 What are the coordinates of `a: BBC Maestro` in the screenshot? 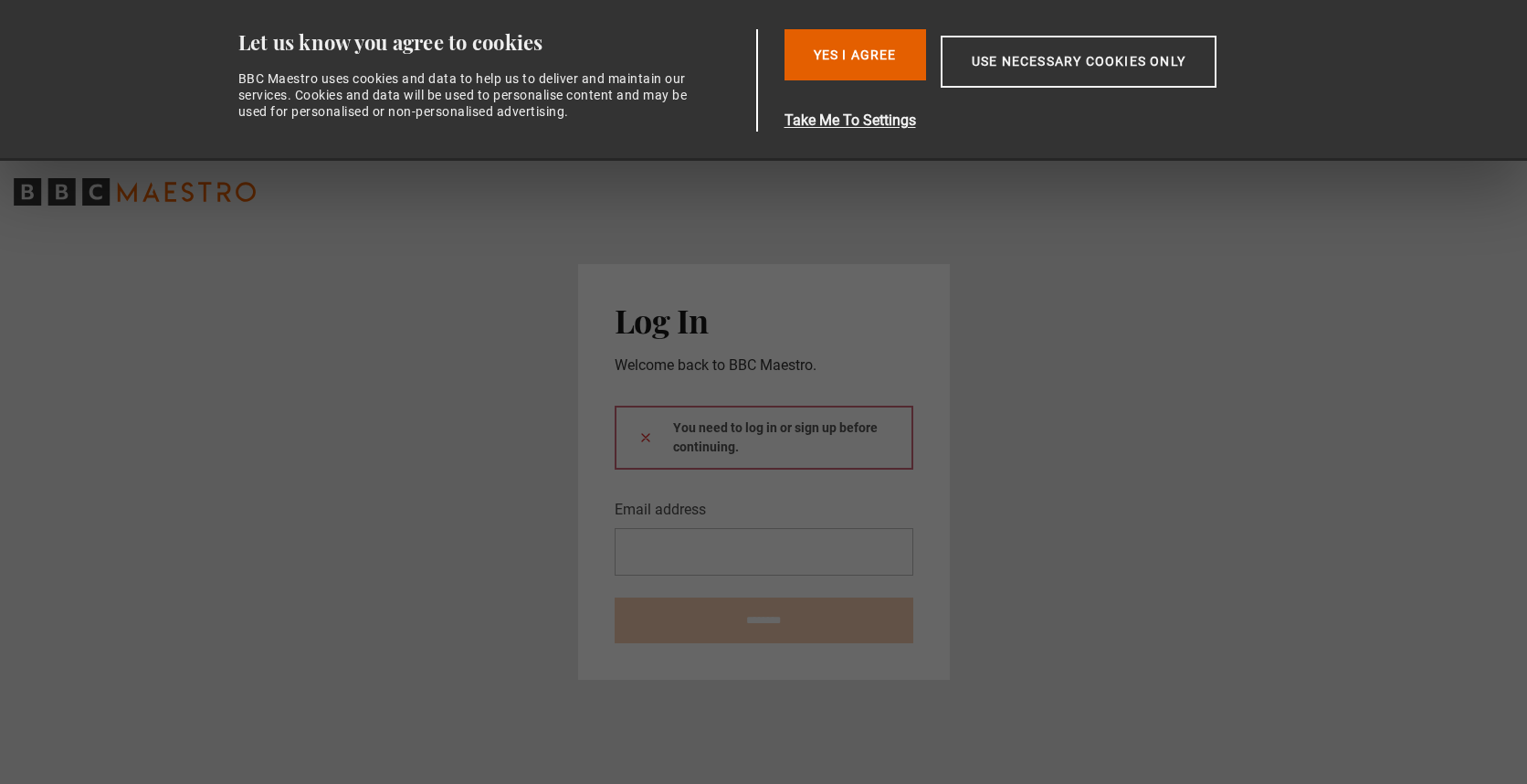 It's located at (134, 192).